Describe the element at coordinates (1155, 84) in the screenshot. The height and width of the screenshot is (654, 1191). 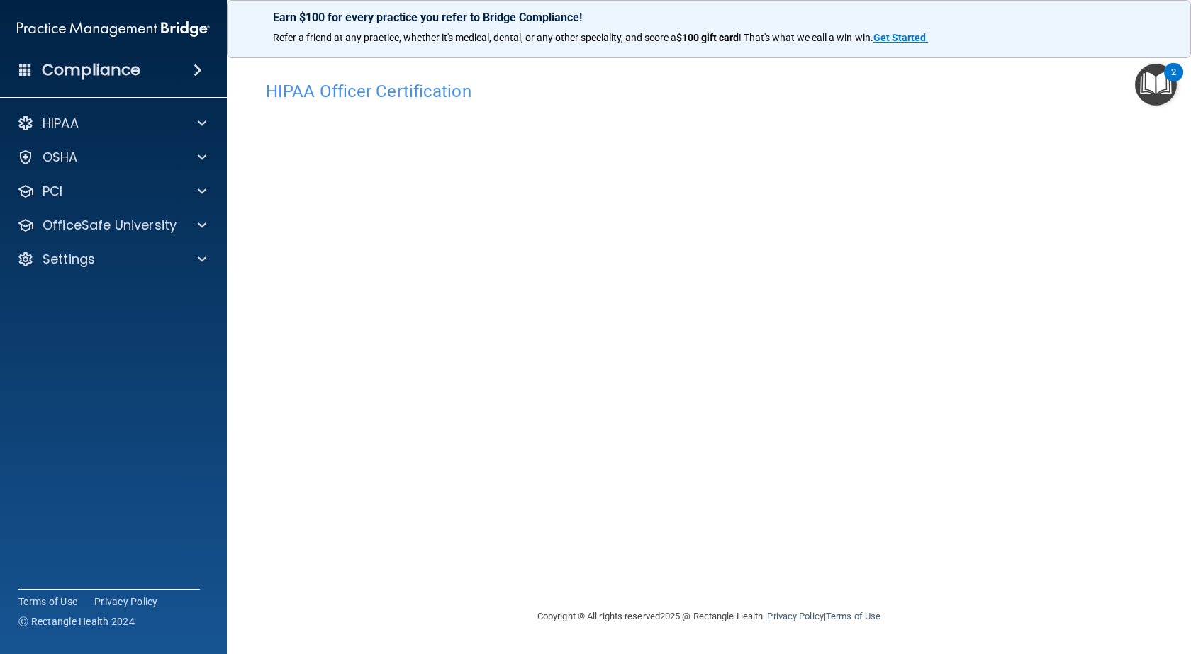
I see `button: Open Resource Center, 2 new notifications` at that location.